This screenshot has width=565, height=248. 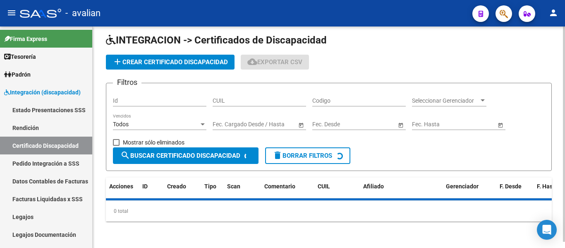 I want to click on span: Tipo, so click(x=210, y=186).